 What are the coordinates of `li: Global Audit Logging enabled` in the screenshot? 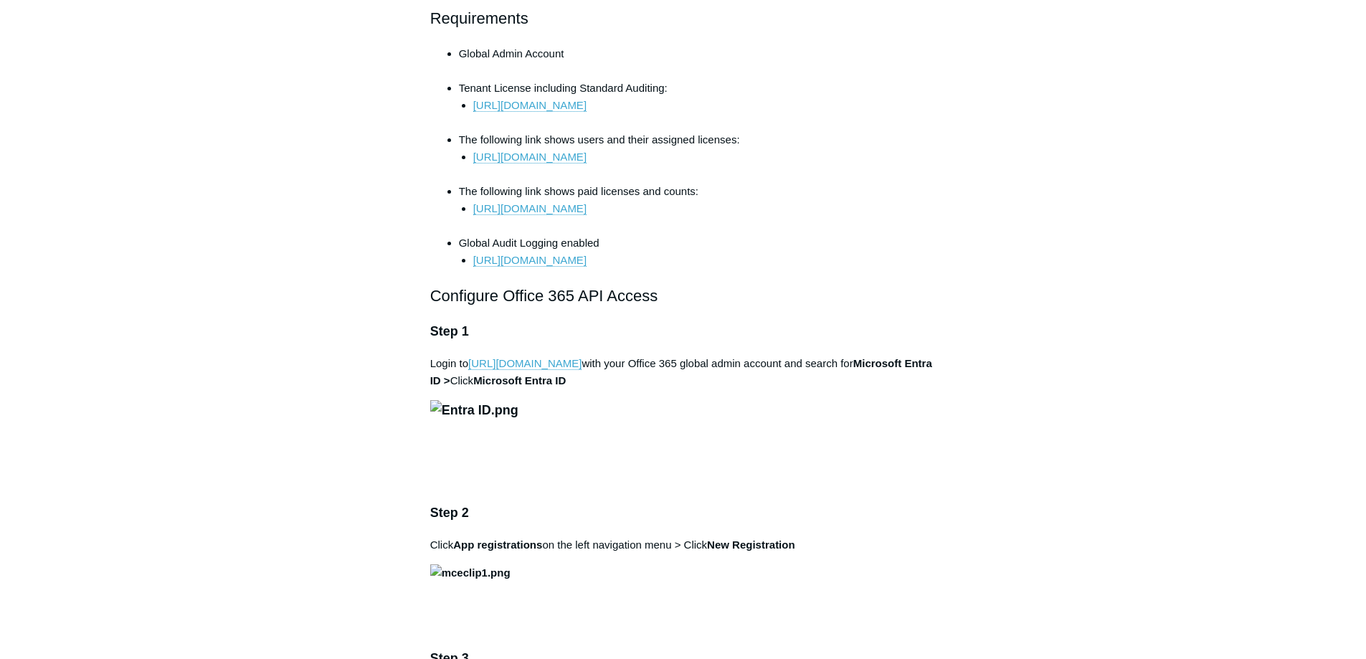 It's located at (698, 252).